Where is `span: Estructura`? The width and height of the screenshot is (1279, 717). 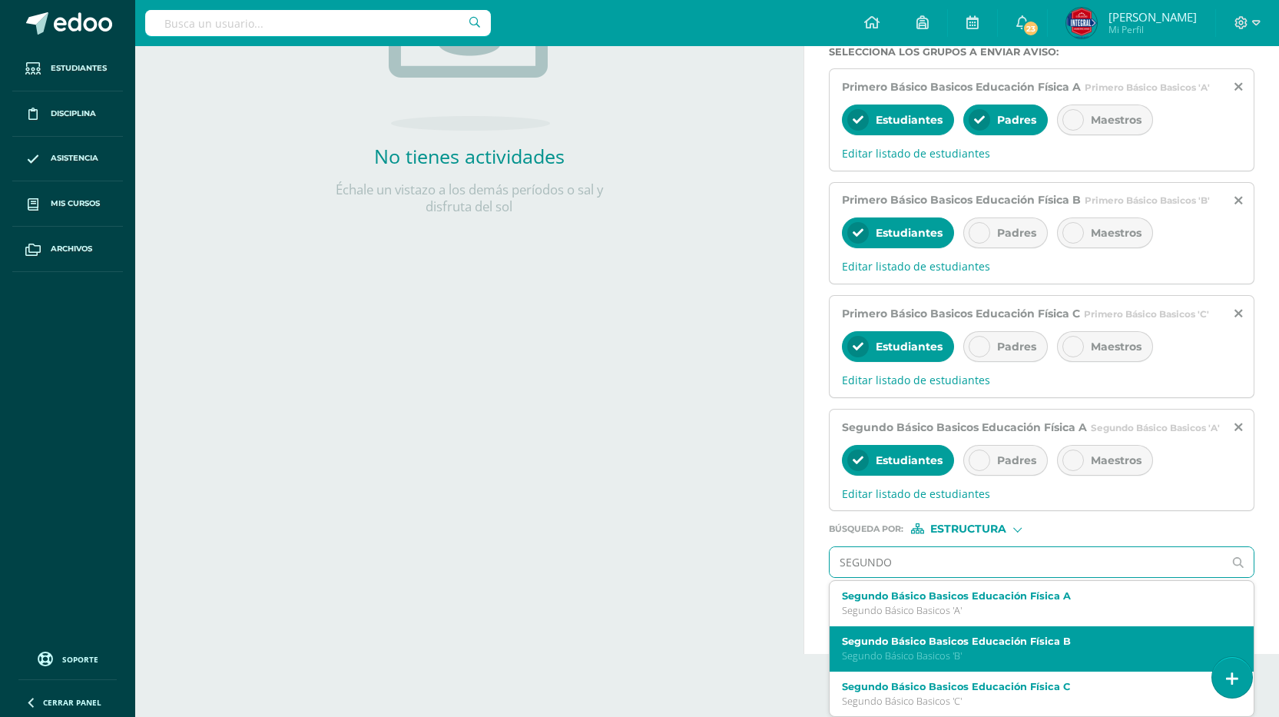
span: Estructura is located at coordinates (968, 528).